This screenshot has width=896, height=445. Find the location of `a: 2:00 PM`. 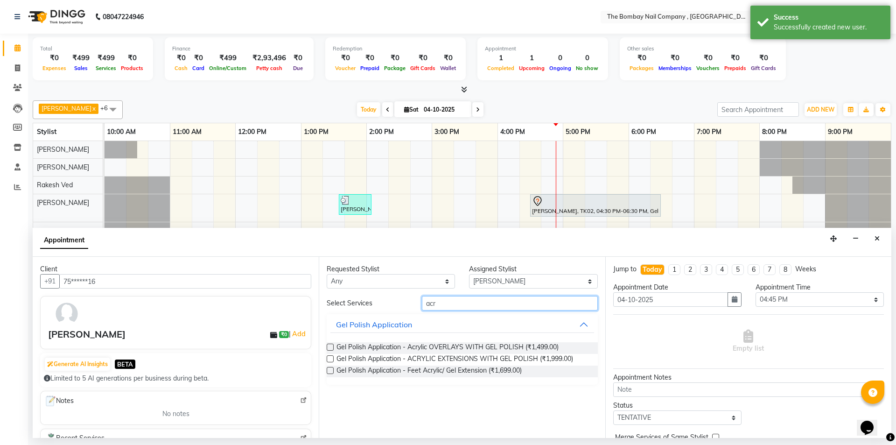

a: 2:00 PM is located at coordinates (381, 132).